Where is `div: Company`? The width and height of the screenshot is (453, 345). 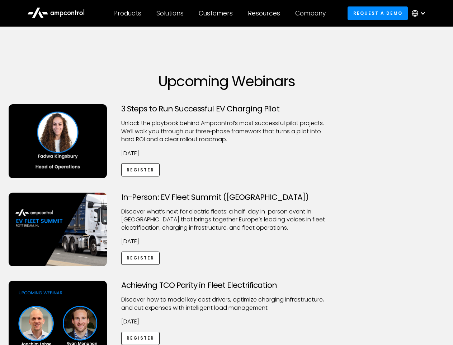
div: Company is located at coordinates (310, 13).